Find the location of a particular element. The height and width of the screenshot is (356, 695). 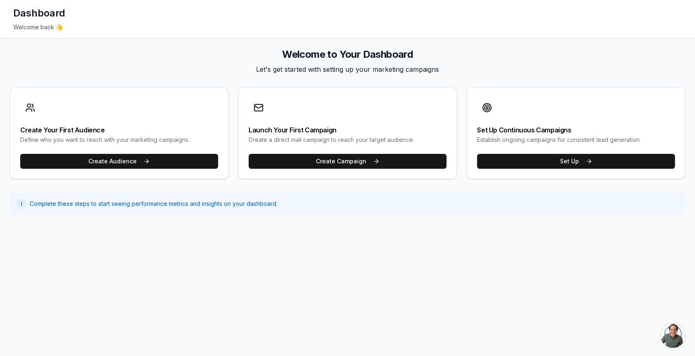

div: Welcome back 👋 is located at coordinates (347, 27).